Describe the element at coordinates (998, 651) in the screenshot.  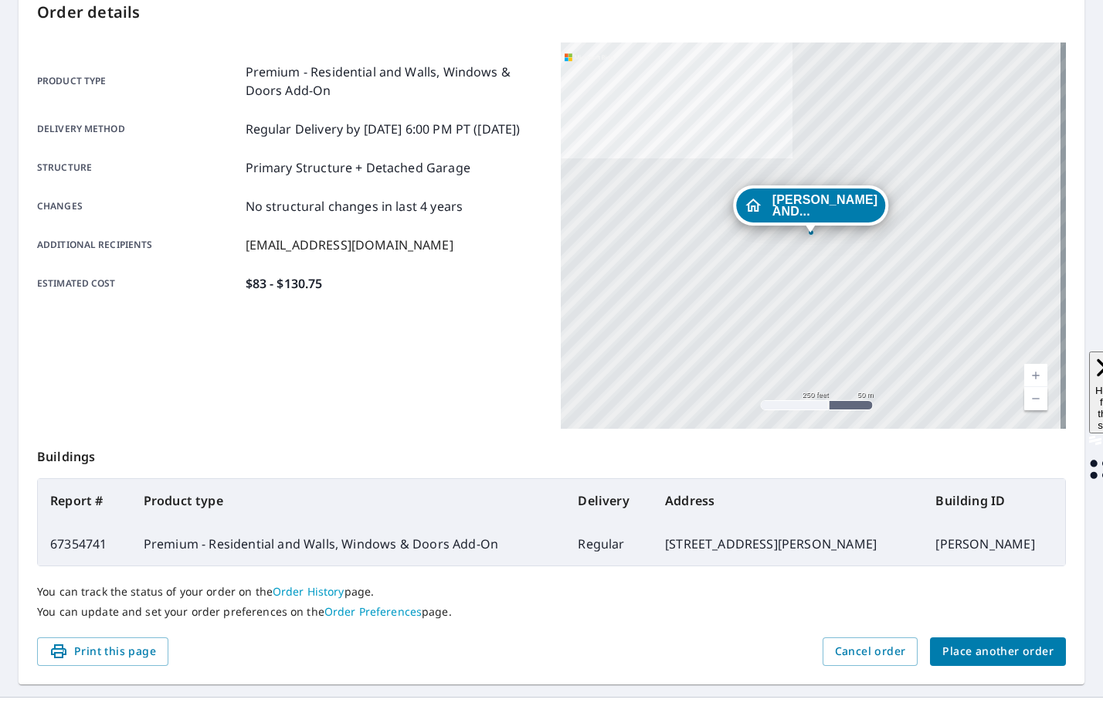
I see `span: Place another order` at that location.